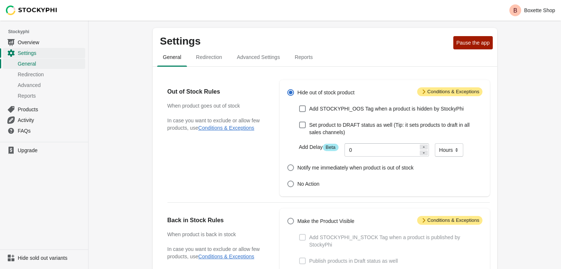 Image resolution: width=561 pixels, height=269 pixels. I want to click on button: general, so click(172, 57).